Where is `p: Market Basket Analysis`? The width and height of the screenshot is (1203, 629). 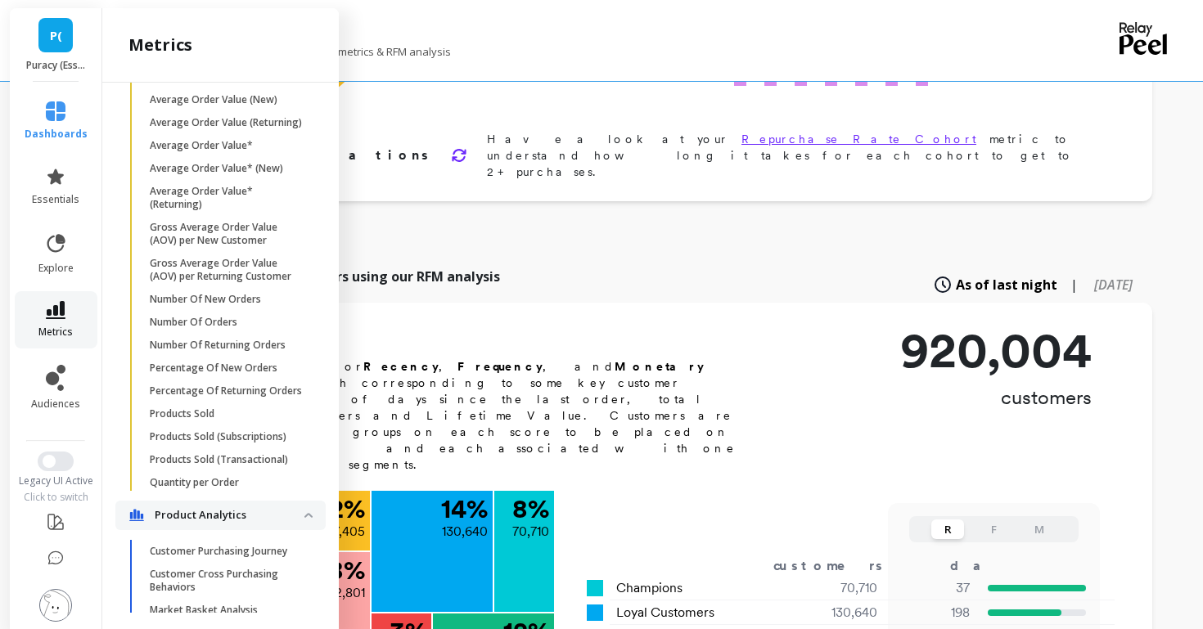 p: Market Basket Analysis is located at coordinates (204, 610).